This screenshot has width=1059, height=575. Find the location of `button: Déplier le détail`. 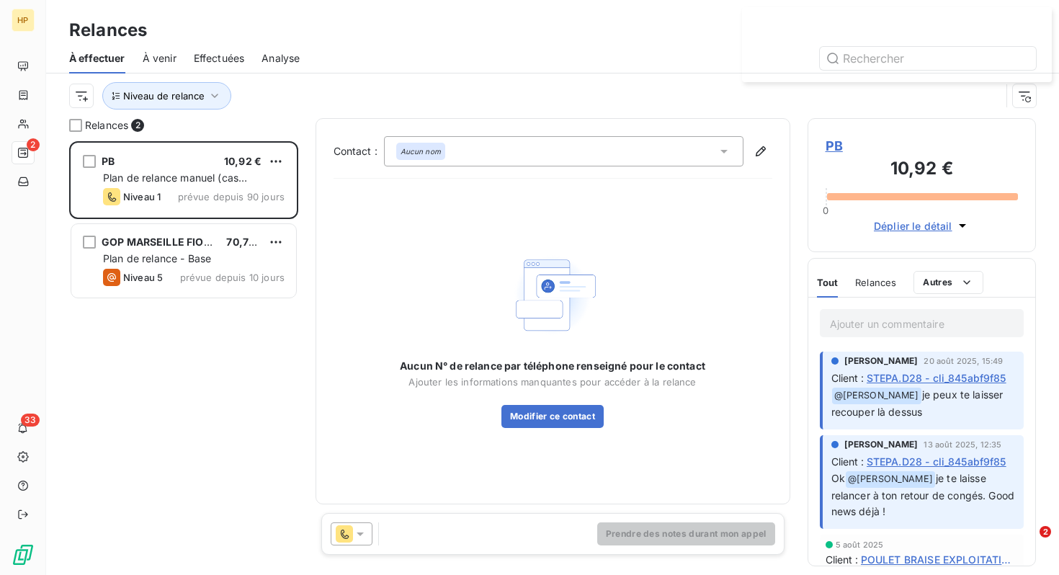

button: Déplier le détail is located at coordinates (922, 226).